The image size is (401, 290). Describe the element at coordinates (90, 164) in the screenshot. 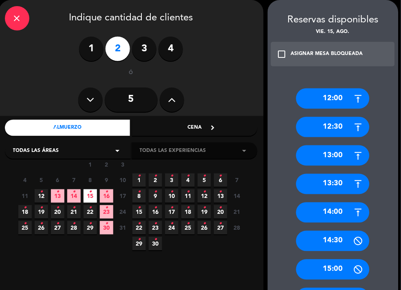

I see `span: 1` at that location.